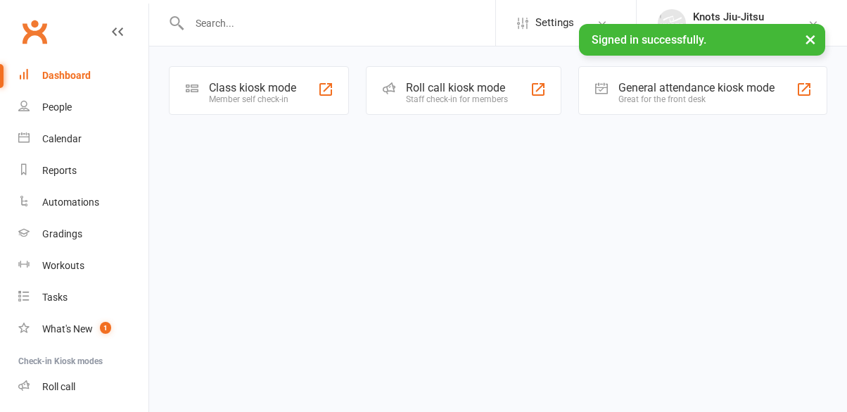  Describe the element at coordinates (62, 234) in the screenshot. I see `div: Gradings` at that location.